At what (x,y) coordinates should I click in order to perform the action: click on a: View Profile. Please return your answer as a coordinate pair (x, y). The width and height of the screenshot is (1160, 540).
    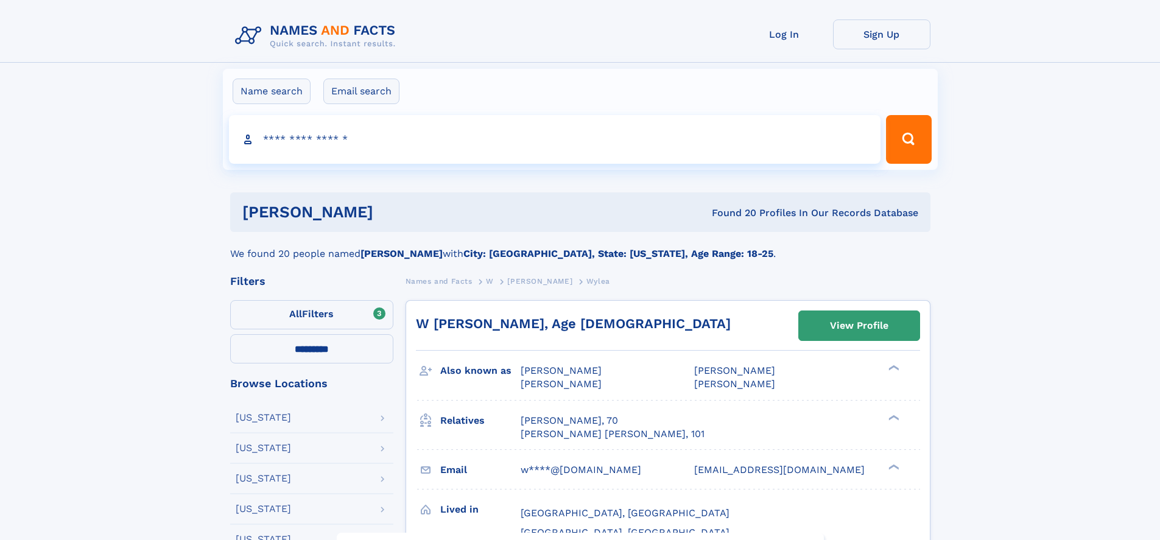
    Looking at the image, I should click on (859, 326).